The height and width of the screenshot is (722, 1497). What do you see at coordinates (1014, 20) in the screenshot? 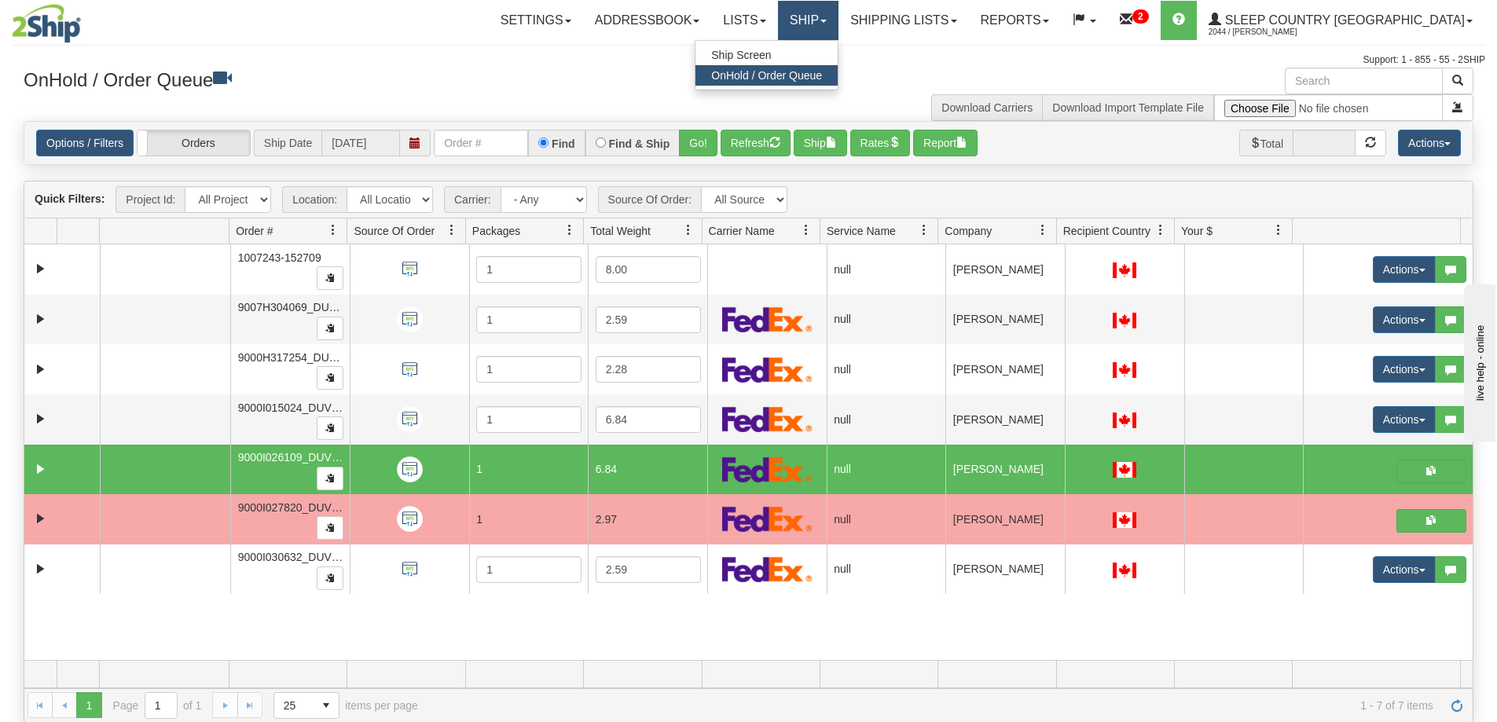
I see `a: Reports` at bounding box center [1014, 20].